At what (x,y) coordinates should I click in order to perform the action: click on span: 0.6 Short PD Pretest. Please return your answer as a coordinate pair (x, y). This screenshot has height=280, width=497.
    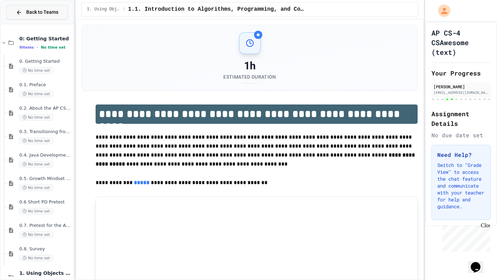
    Looking at the image, I should click on (46, 202).